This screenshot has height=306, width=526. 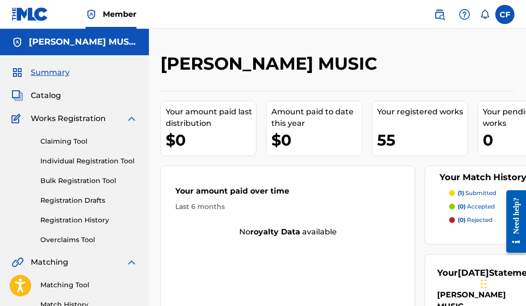 I want to click on a: Claiming Tool, so click(x=89, y=141).